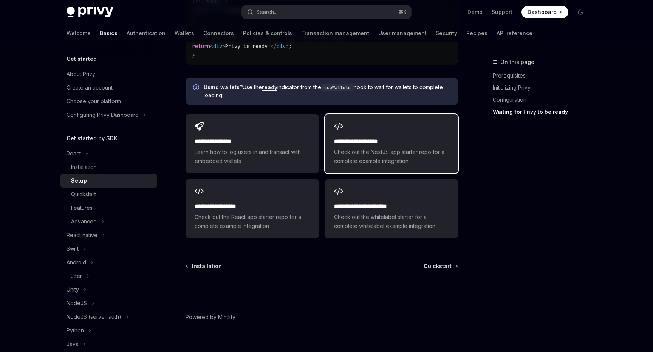 The height and width of the screenshot is (352, 653). I want to click on div: Unity, so click(73, 290).